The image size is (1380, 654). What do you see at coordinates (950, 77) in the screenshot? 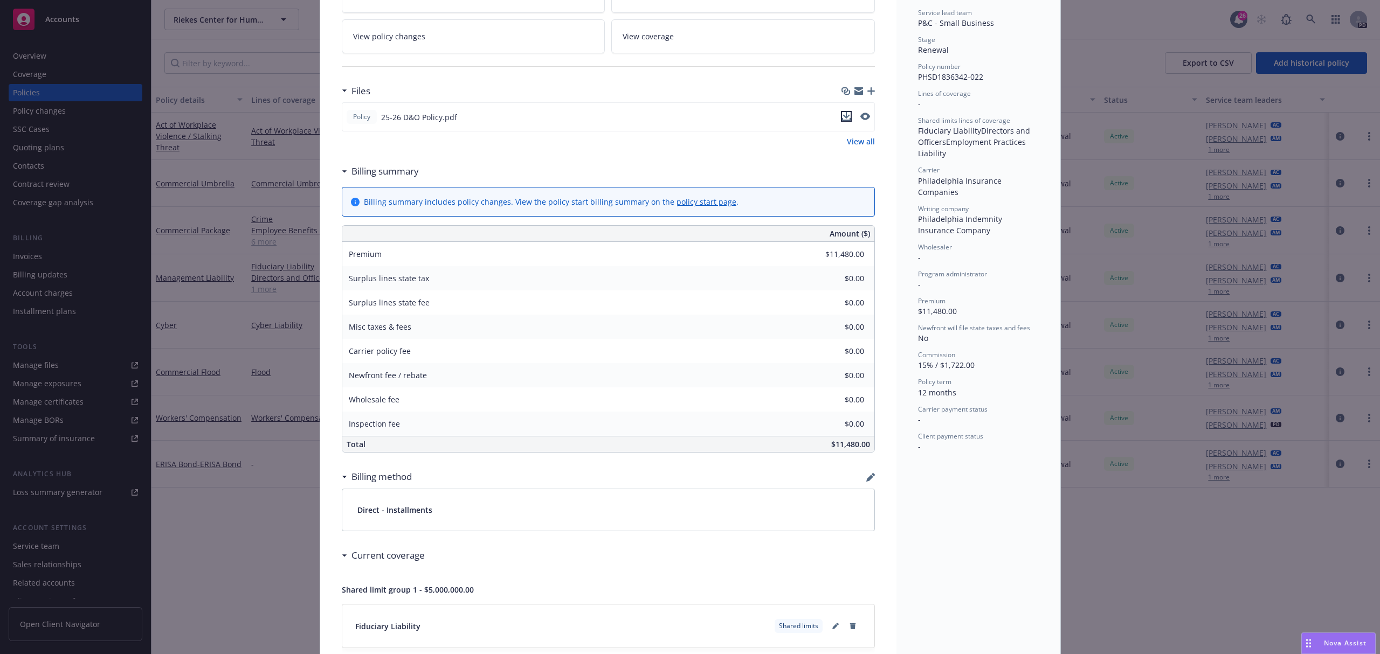
I see `span: PHSD1836342-022` at bounding box center [950, 77].